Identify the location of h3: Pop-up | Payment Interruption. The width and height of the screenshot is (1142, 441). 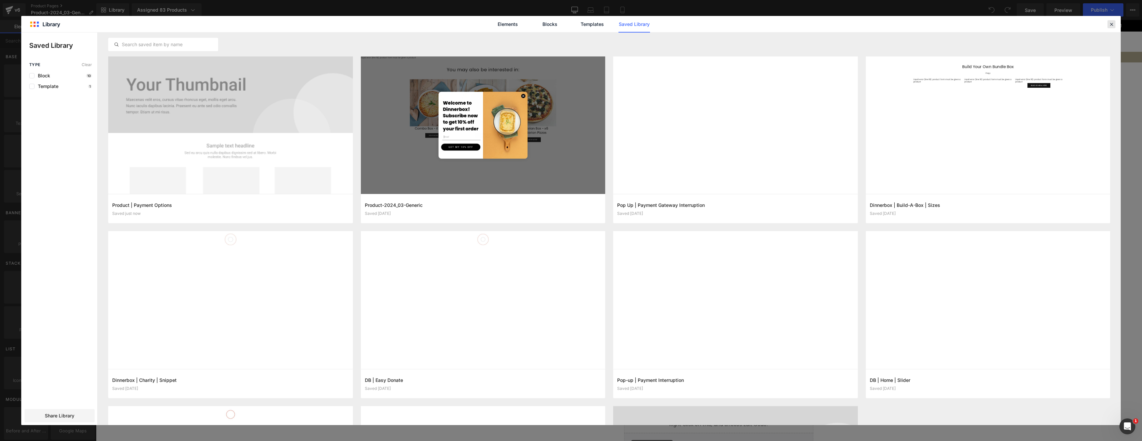
(736, 380).